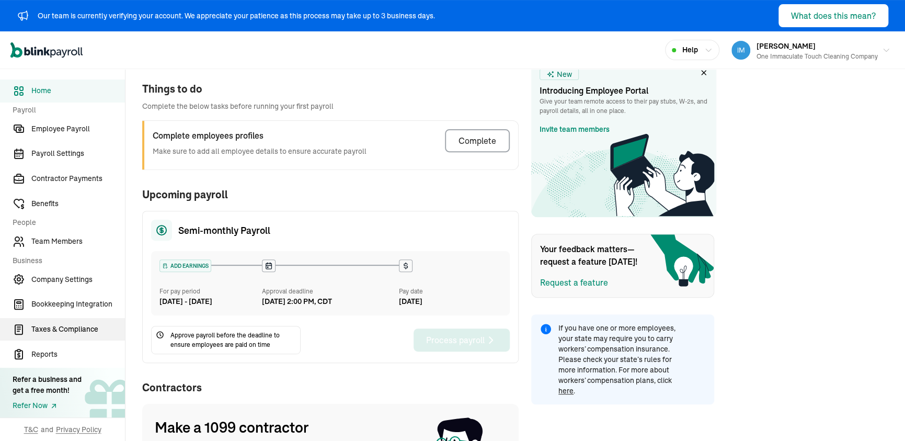  What do you see at coordinates (574, 282) in the screenshot?
I see `div: Request a feature` at bounding box center [574, 282].